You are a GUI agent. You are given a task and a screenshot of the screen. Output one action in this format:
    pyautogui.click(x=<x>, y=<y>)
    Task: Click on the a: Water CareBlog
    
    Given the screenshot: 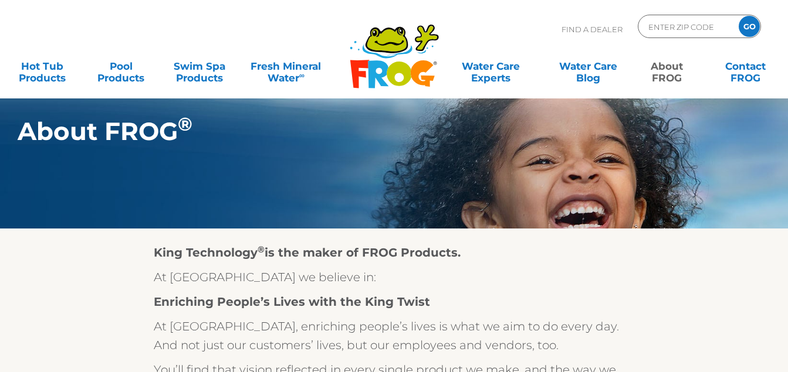 What is the action you would take?
    pyautogui.click(x=588, y=66)
    